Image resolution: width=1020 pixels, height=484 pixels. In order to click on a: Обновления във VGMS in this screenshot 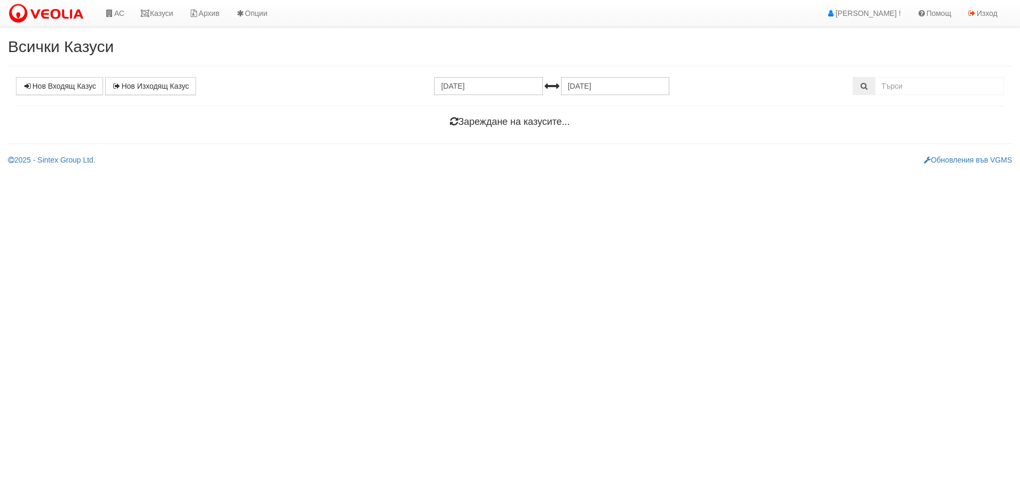, I will do `click(968, 160)`.